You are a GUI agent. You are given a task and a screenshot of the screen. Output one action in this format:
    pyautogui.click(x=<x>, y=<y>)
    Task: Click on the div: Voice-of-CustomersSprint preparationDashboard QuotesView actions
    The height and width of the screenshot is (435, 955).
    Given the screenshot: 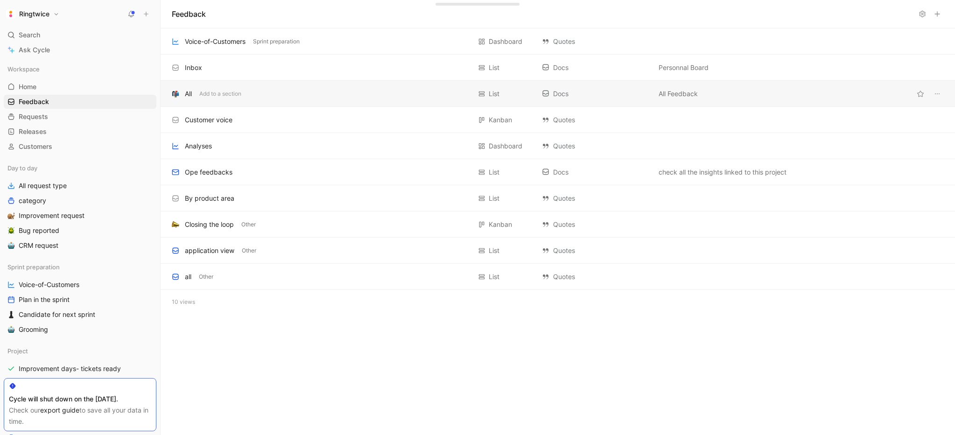 What is the action you would take?
    pyautogui.click(x=558, y=42)
    